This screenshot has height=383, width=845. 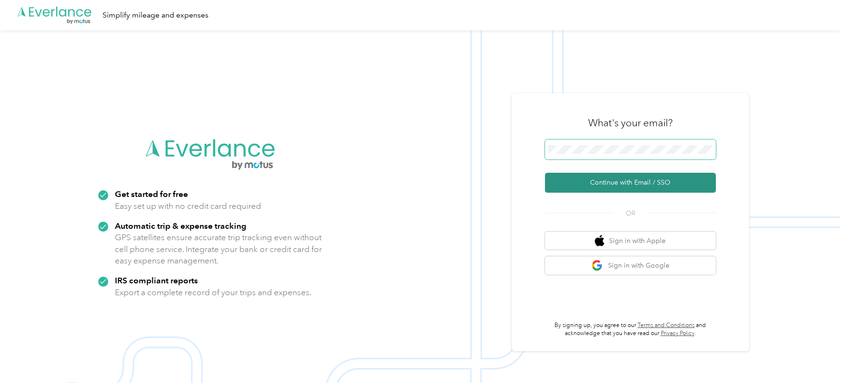 I want to click on a: Terms and Conditions, so click(x=666, y=325).